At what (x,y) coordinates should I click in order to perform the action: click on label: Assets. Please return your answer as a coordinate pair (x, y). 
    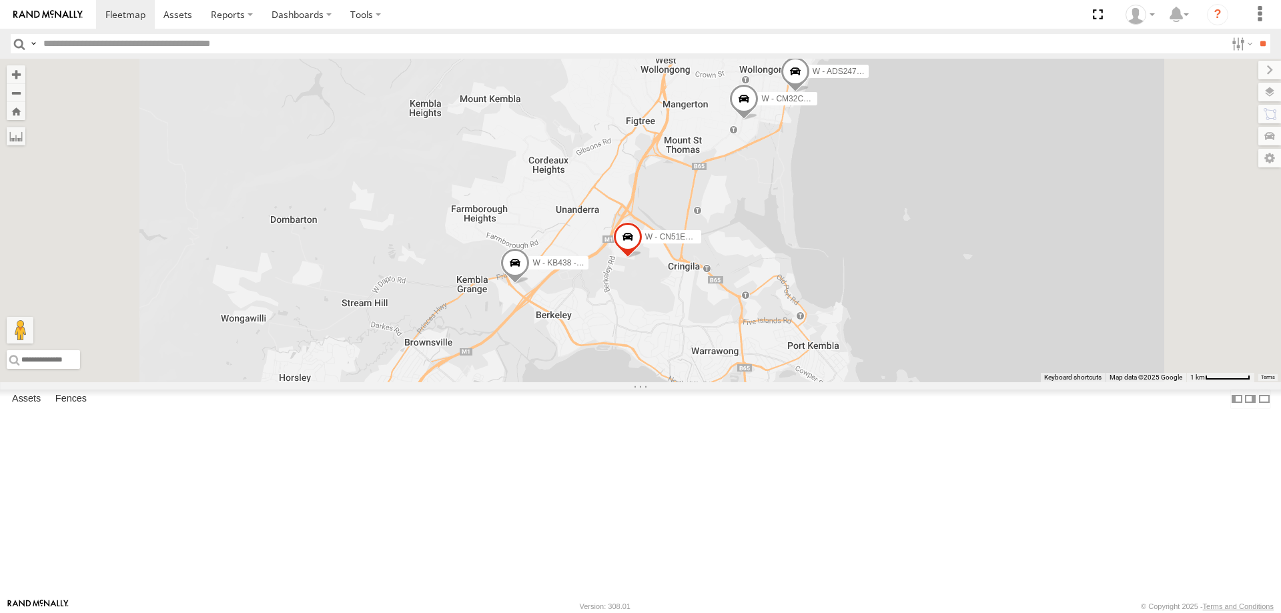
    Looking at the image, I should click on (26, 399).